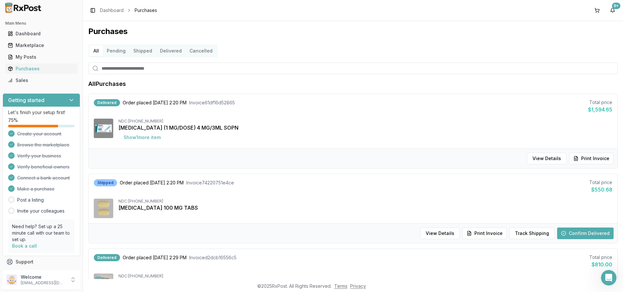 This screenshot has height=292, width=623. Describe the element at coordinates (24, 246) in the screenshot. I see `a: Book a call` at that location.